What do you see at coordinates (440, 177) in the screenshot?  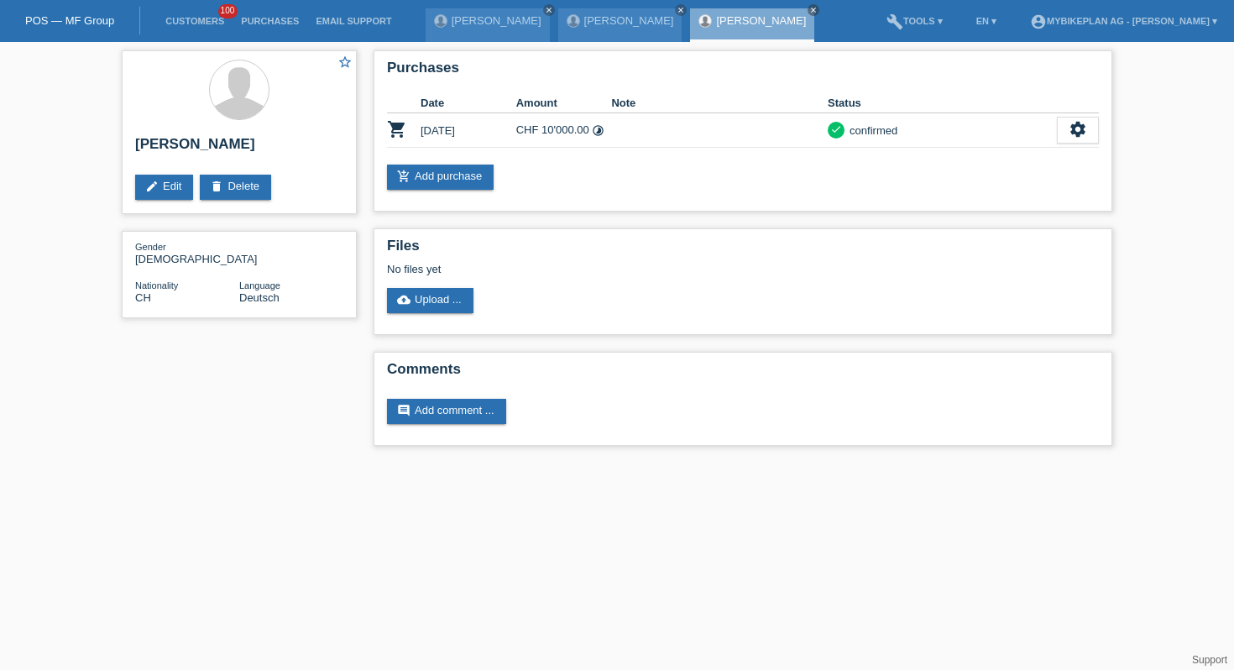 I see `a: add_shopping_cartAdd purchase` at bounding box center [440, 177].